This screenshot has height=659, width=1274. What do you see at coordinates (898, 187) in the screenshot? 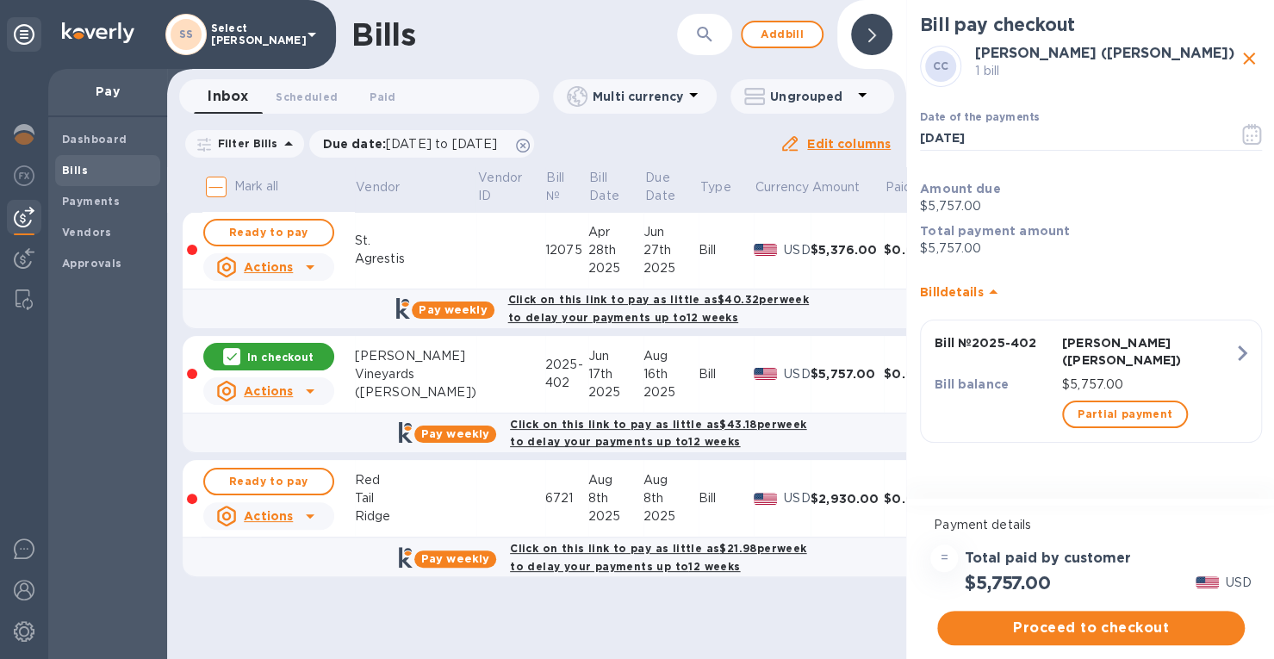
I see `p: Paid` at bounding box center [898, 187].